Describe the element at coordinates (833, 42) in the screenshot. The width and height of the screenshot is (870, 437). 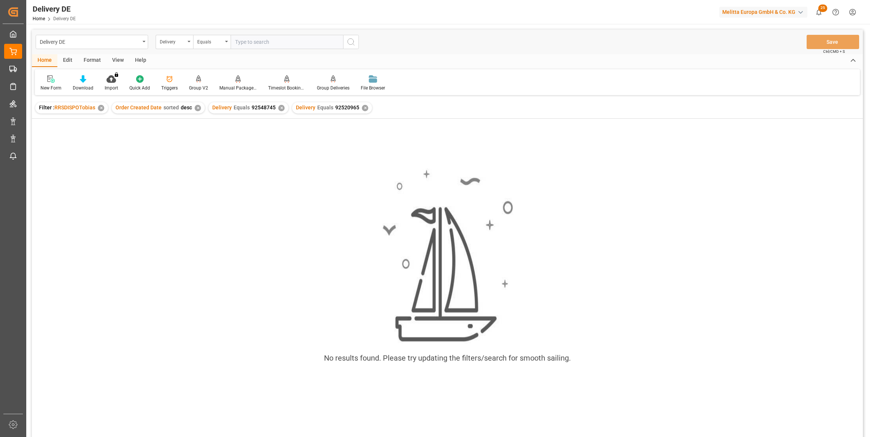
I see `button: Save` at that location.